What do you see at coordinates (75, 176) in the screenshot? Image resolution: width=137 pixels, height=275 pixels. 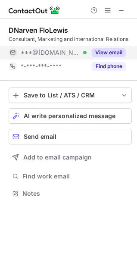 I see `span: Find work email` at bounding box center [75, 176].